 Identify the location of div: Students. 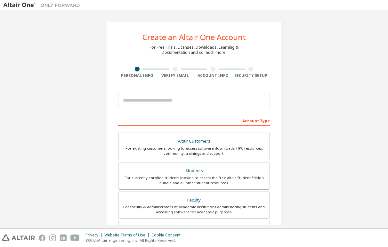
(194, 171).